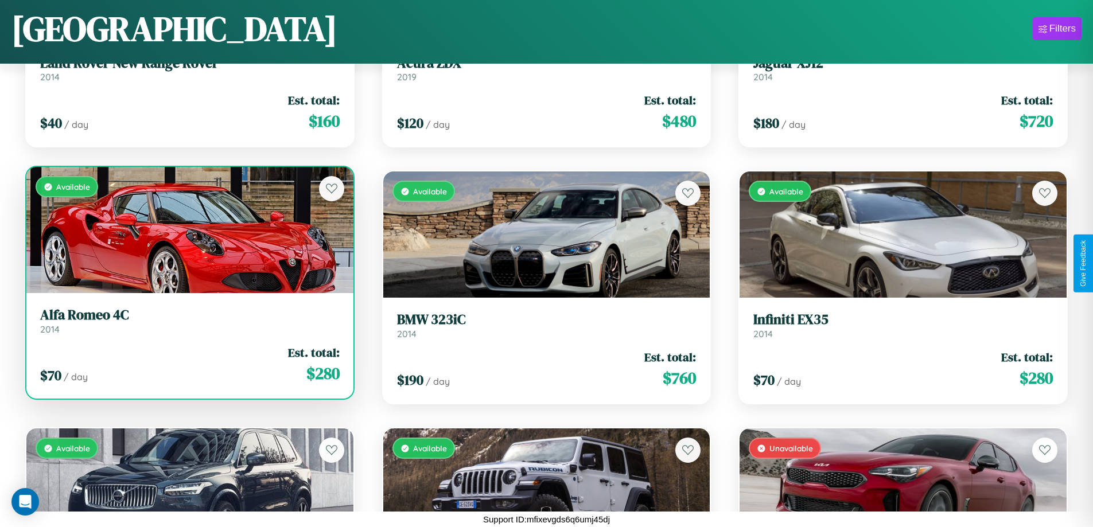  Describe the element at coordinates (903, 325) in the screenshot. I see `a: Infiniti EX352014` at that location.